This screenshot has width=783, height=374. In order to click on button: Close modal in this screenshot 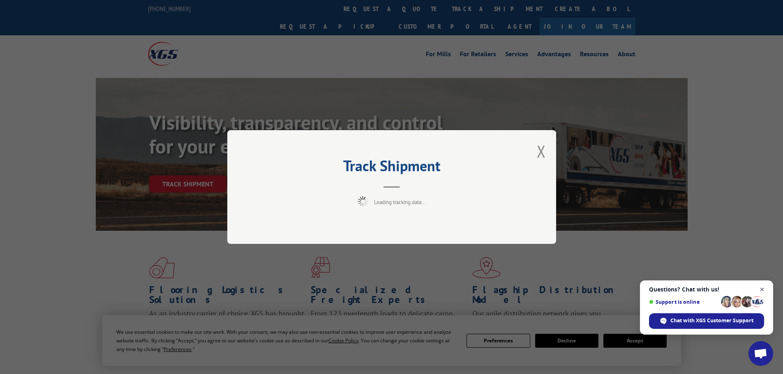, I will do `click(541, 151)`.